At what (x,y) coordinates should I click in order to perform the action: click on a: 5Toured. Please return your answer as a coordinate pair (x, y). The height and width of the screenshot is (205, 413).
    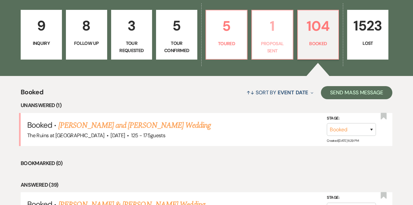
    Looking at the image, I should click on (227, 35).